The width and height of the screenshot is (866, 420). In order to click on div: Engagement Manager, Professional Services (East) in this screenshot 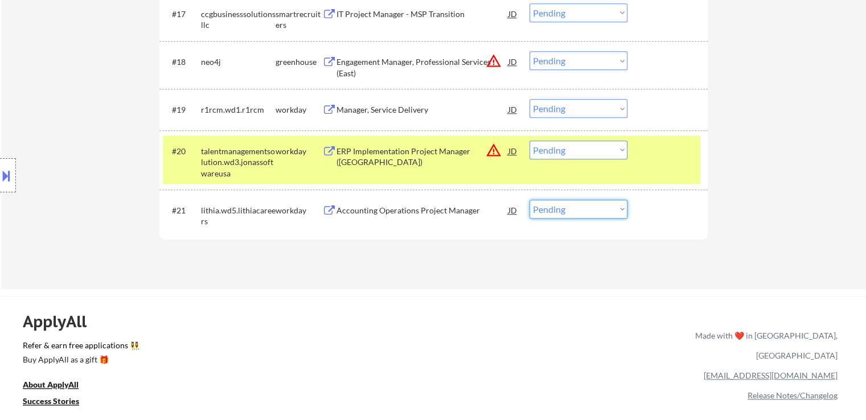, I will do `click(423, 67)`.